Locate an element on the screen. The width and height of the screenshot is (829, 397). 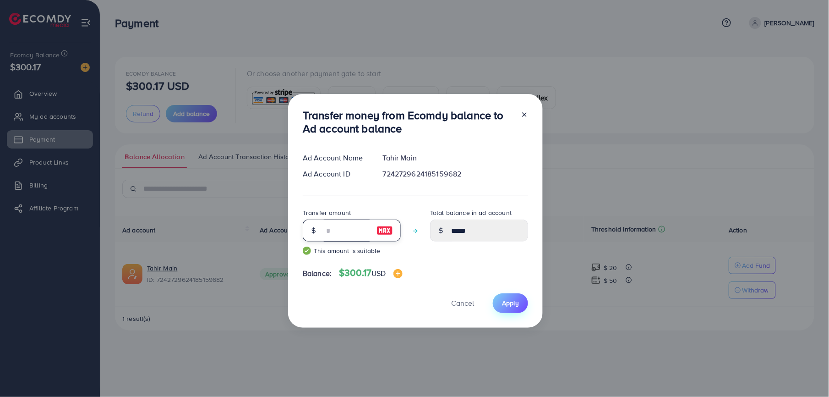
div: Ad Account ID is located at coordinates (335, 174).